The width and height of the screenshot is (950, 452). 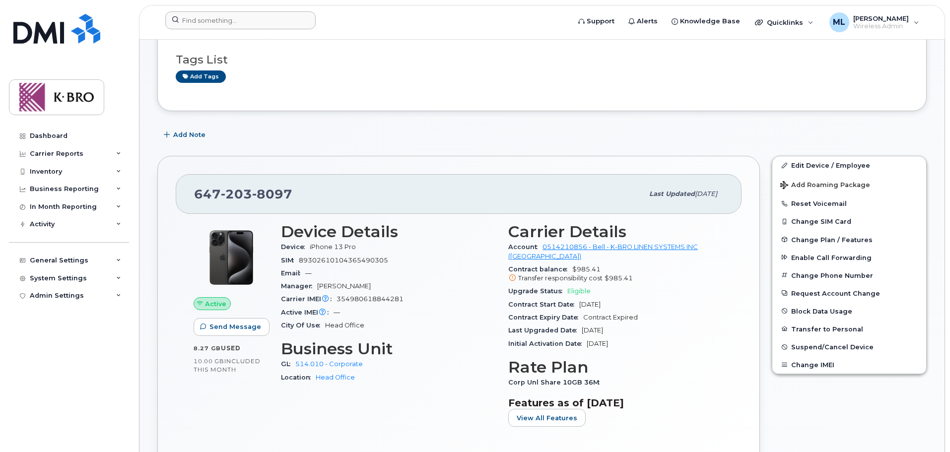 I want to click on a: Knowledge Base, so click(x=706, y=21).